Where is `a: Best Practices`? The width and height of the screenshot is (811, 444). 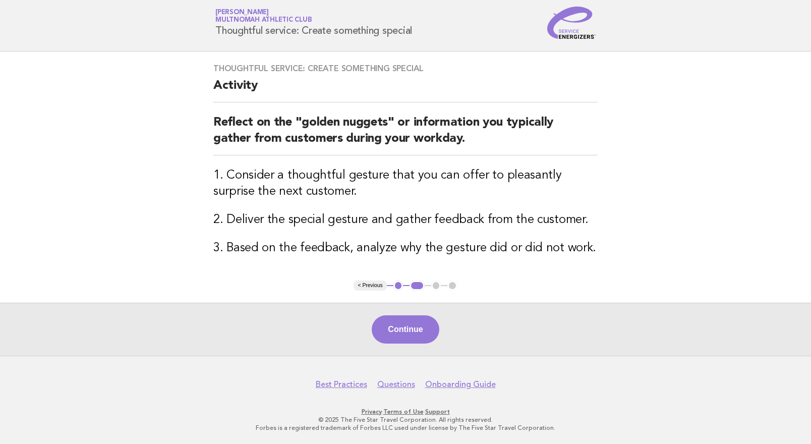
a: Best Practices is located at coordinates (341, 384).